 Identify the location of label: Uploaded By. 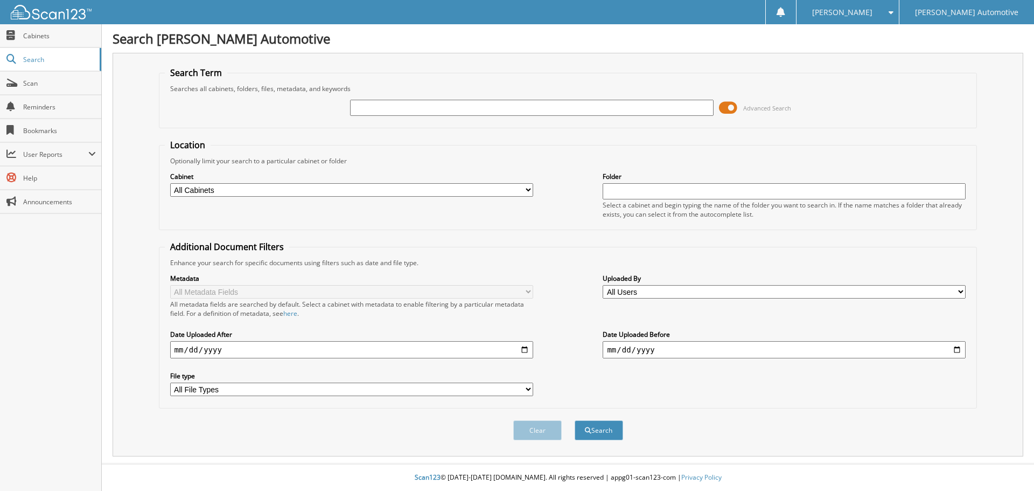
(784, 278).